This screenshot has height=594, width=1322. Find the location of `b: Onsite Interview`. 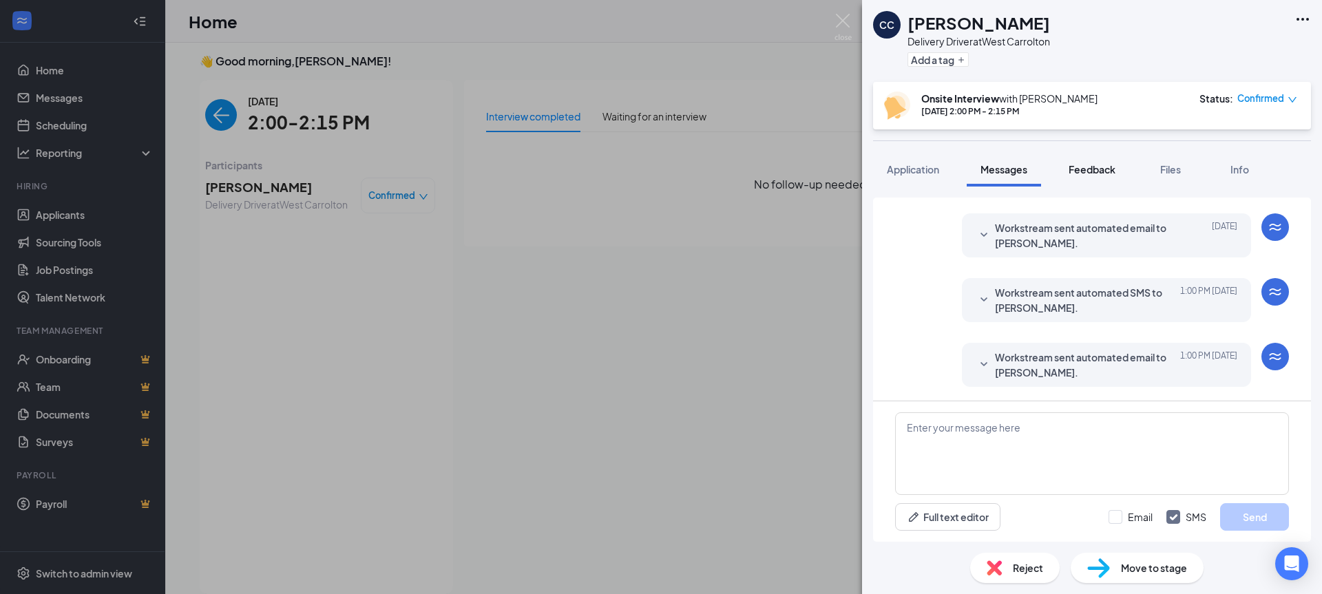

b: Onsite Interview is located at coordinates (960, 98).